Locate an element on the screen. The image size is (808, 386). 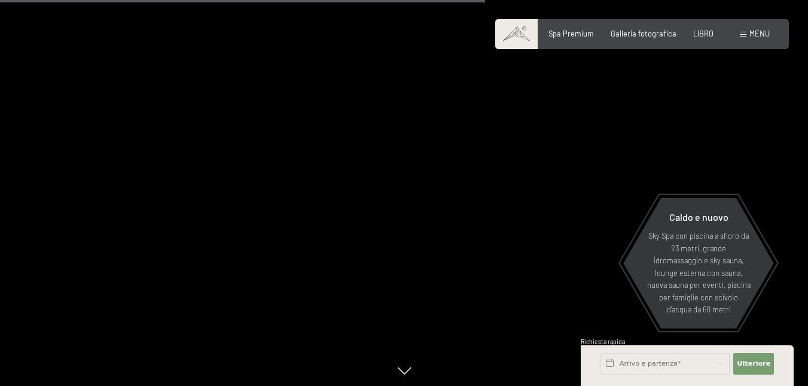
a: Galleria fotografica is located at coordinates (643, 33).